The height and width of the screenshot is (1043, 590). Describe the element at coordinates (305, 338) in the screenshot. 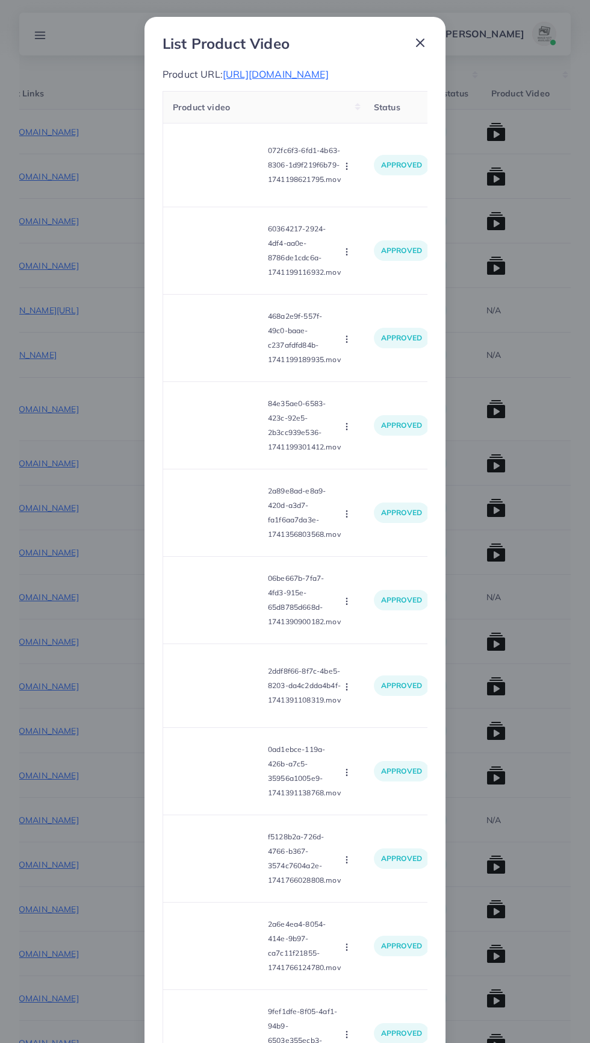

I see `p: 468a2e9f-557f-49c0-baae-c237afdfd84b-1741199189935.mov` at that location.